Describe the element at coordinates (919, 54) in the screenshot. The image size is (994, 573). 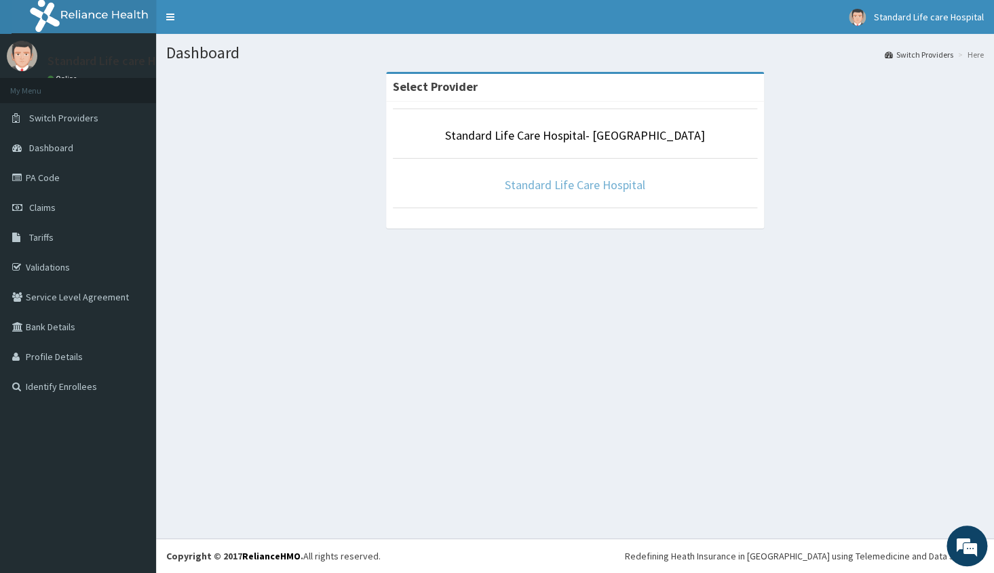
I see `a: Switch Providers` at that location.